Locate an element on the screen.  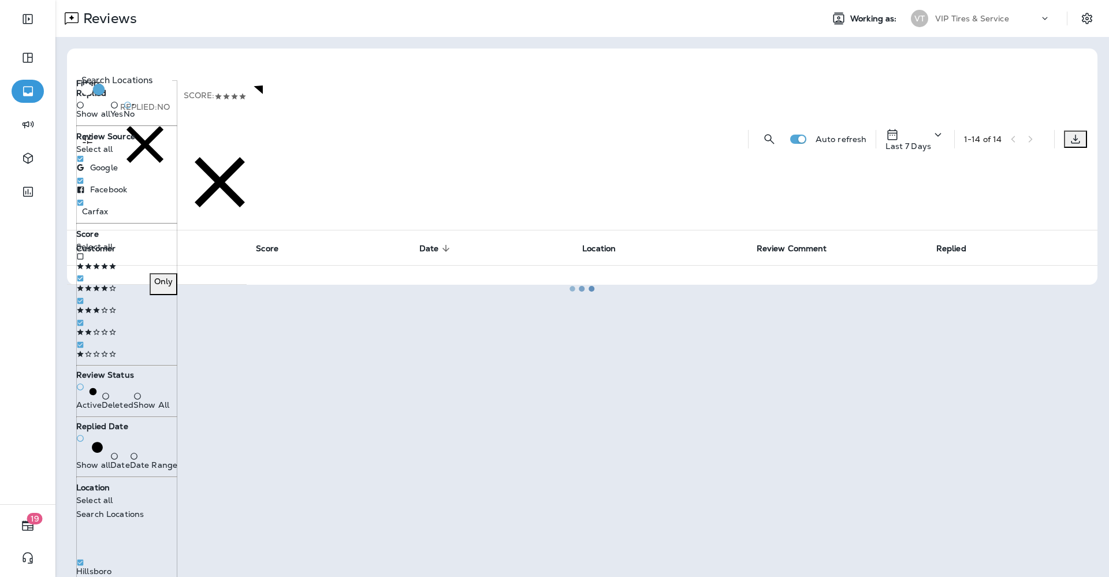
span: Replied is located at coordinates (91, 93).